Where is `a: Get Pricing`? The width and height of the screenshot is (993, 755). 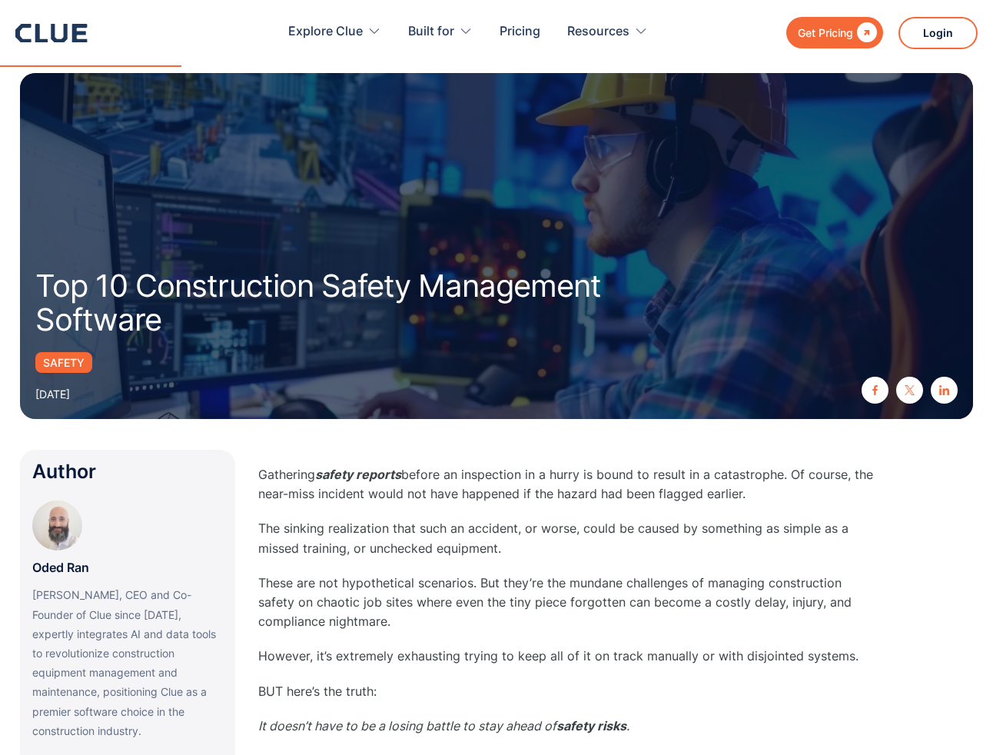
a: Get Pricing is located at coordinates (835, 32).